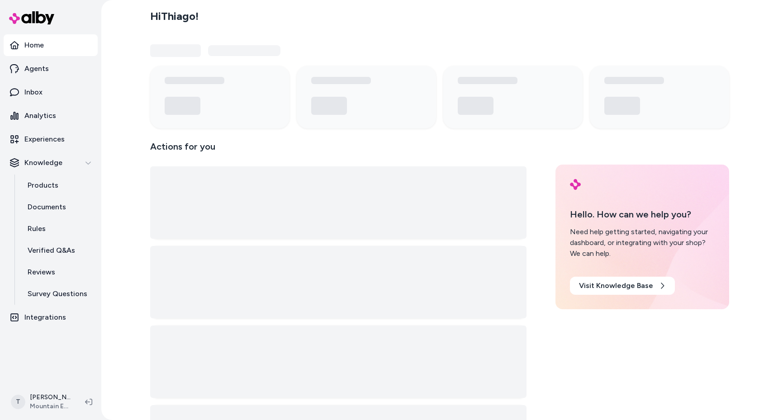  I want to click on p: Knowledge, so click(43, 163).